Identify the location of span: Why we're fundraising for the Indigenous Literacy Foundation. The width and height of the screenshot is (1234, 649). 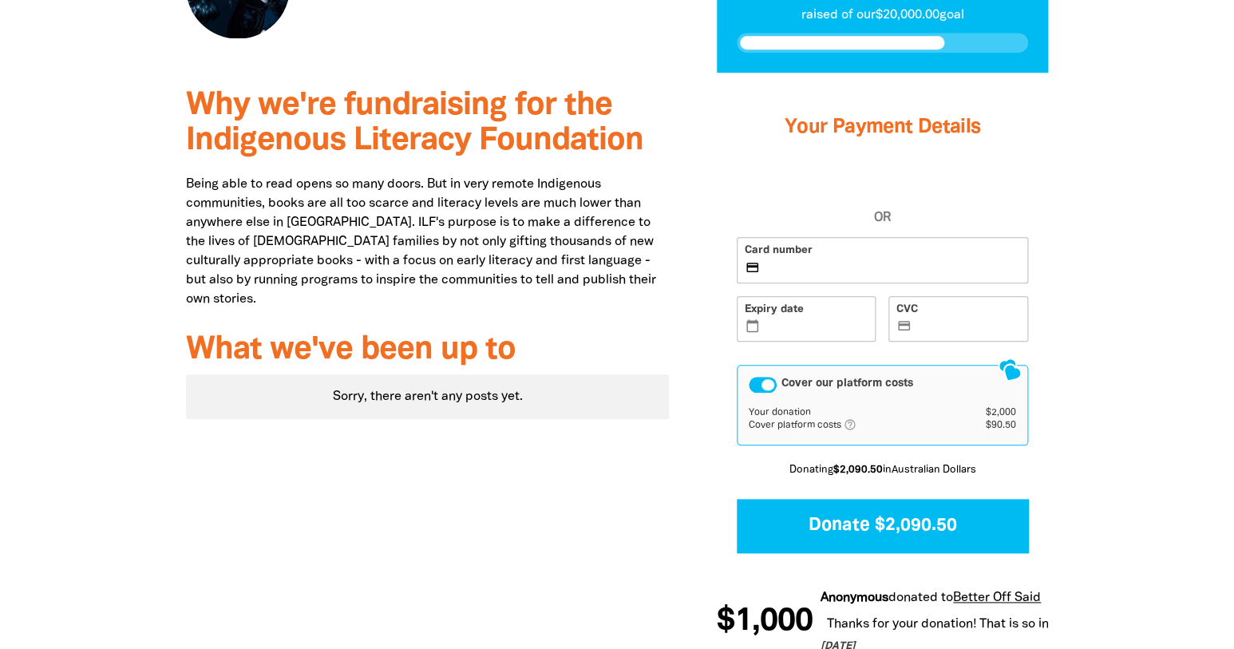
(414, 123).